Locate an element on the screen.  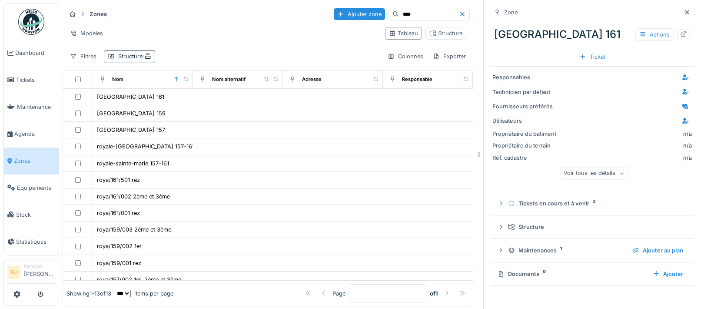
summary: Tickets en cours et à venir3 is located at coordinates (592, 203).